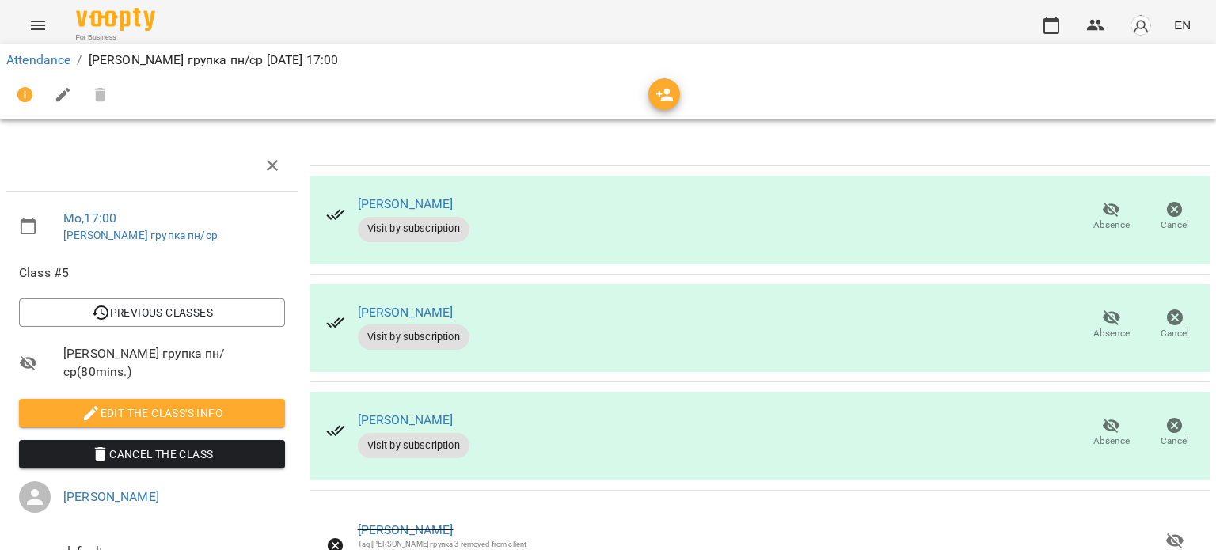 This screenshot has height=550, width=1216. I want to click on span: EN, so click(1182, 25).